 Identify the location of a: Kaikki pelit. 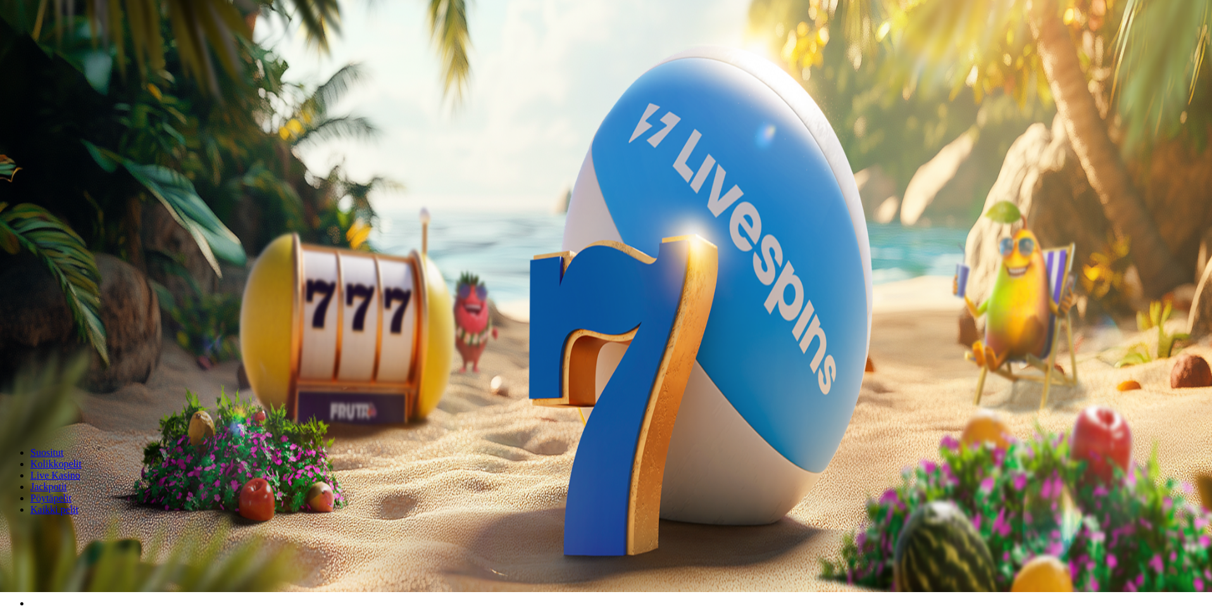
(54, 509).